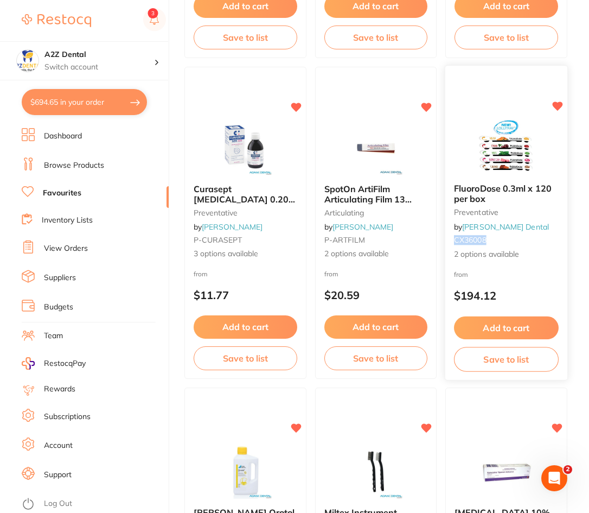 The width and height of the screenshot is (589, 513). I want to click on a: Dashboard, so click(63, 136).